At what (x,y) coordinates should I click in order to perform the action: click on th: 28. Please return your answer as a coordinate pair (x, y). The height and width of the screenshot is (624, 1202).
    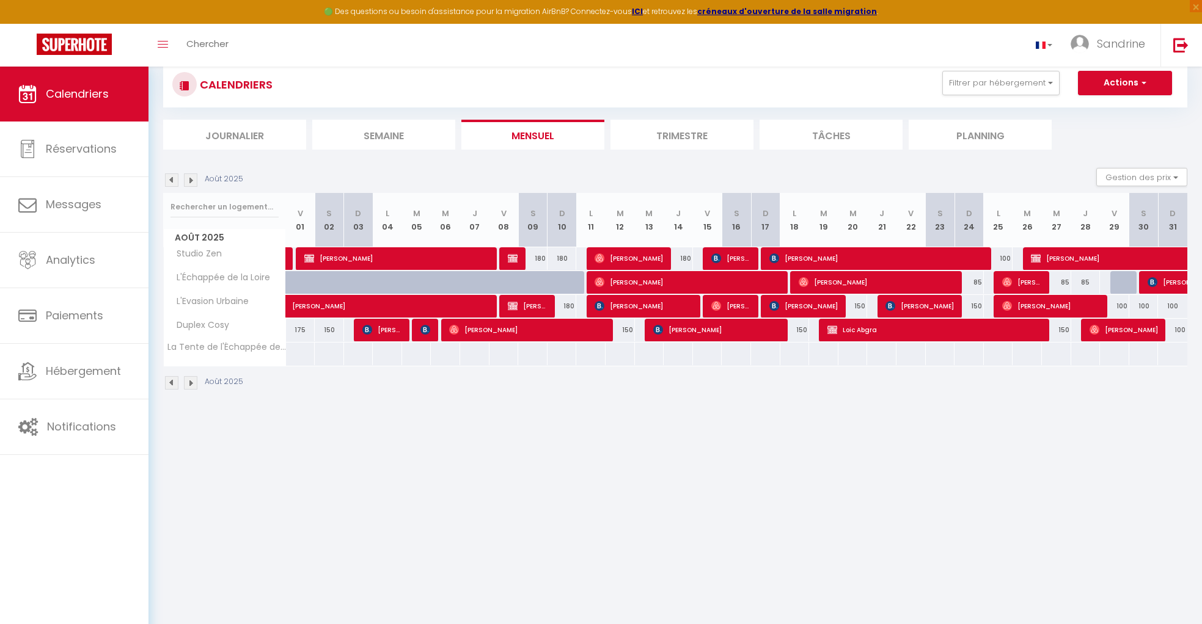
    Looking at the image, I should click on (1085, 220).